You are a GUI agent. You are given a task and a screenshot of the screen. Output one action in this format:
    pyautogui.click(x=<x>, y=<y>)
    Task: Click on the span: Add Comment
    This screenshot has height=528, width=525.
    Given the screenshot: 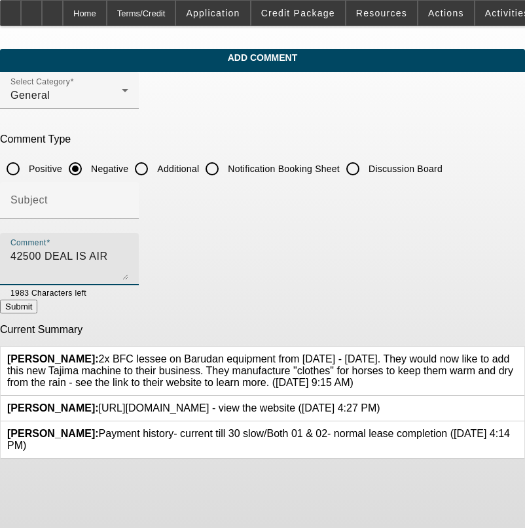 What is the action you would take?
    pyautogui.click(x=263, y=58)
    